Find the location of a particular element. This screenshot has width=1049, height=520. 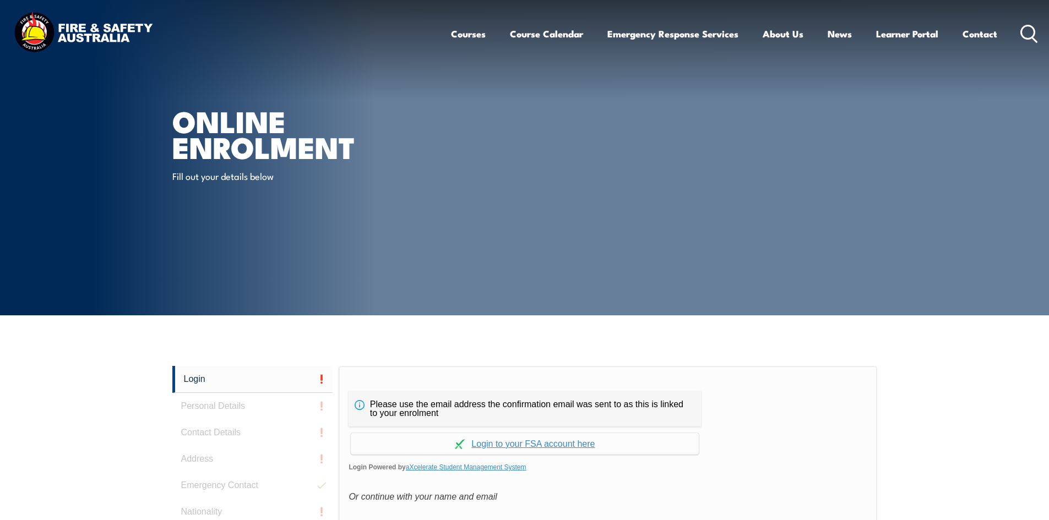

a: Login is located at coordinates (253, 379).